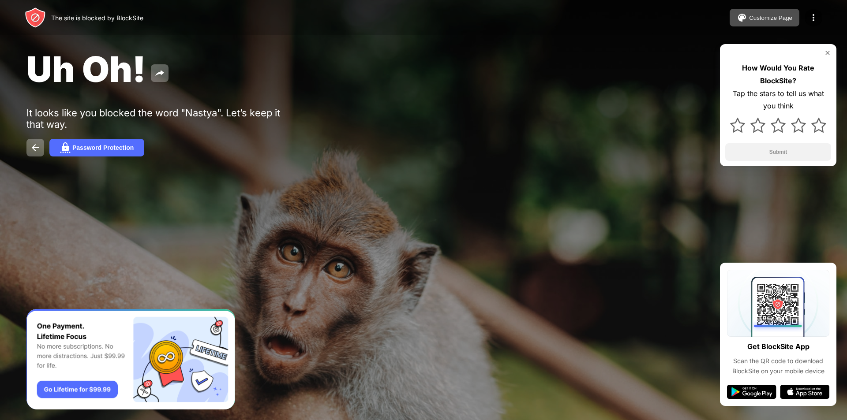 This screenshot has width=847, height=420. What do you see at coordinates (163, 119) in the screenshot?
I see `div: It looks like you blocked the word "Nastya". Let’s keep it that way.` at bounding box center [163, 119].